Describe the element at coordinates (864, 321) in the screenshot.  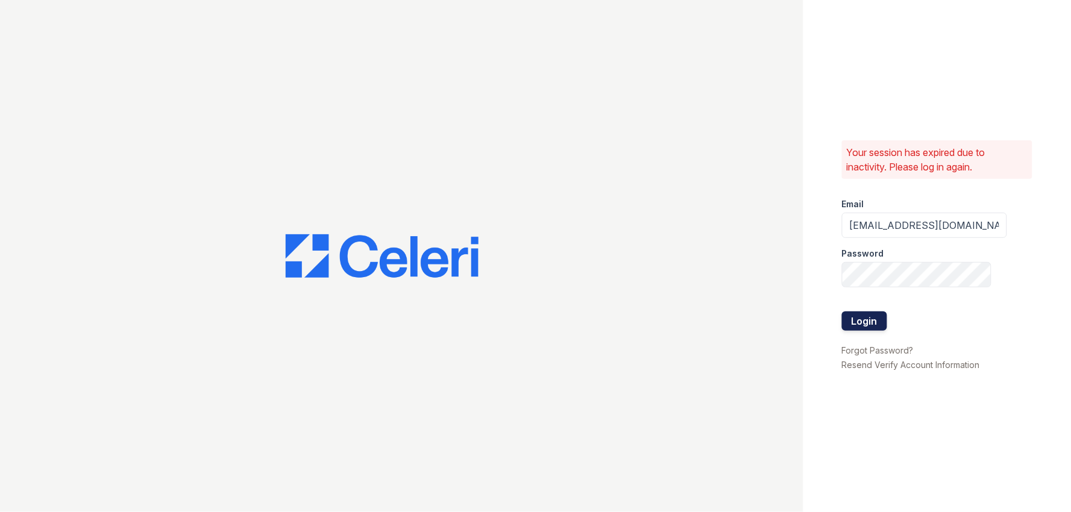
I see `button: Login` at that location.